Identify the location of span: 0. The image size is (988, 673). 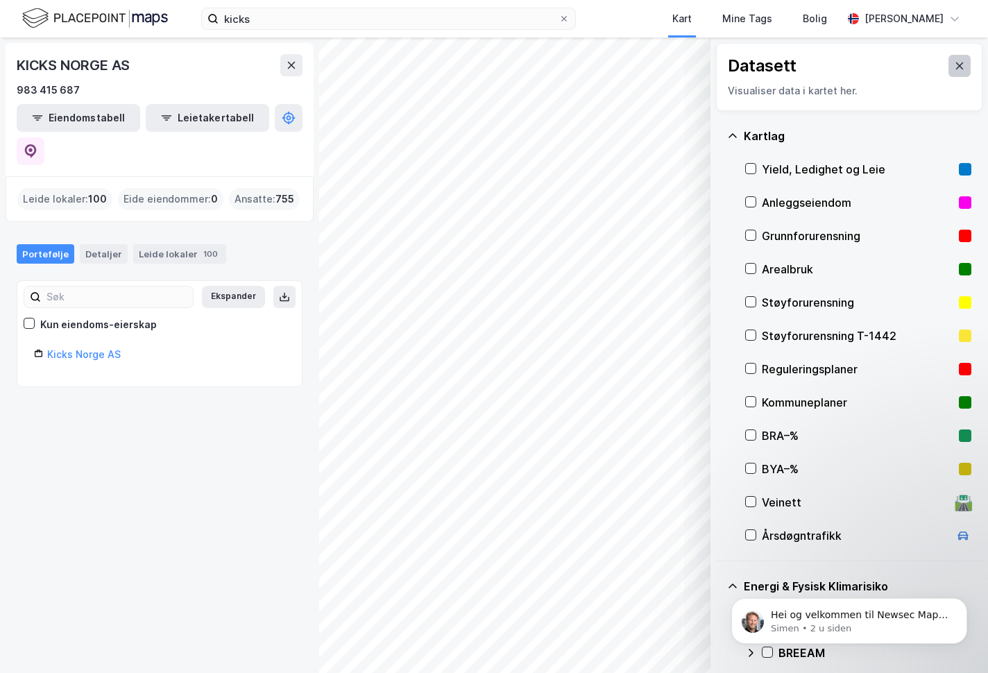
(214, 199).